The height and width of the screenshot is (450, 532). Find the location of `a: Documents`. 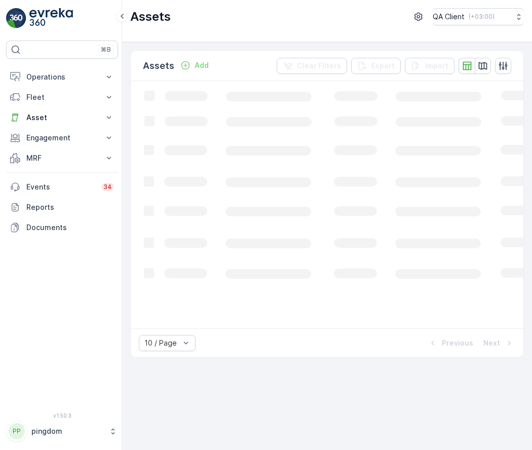

a: Documents is located at coordinates (62, 227).